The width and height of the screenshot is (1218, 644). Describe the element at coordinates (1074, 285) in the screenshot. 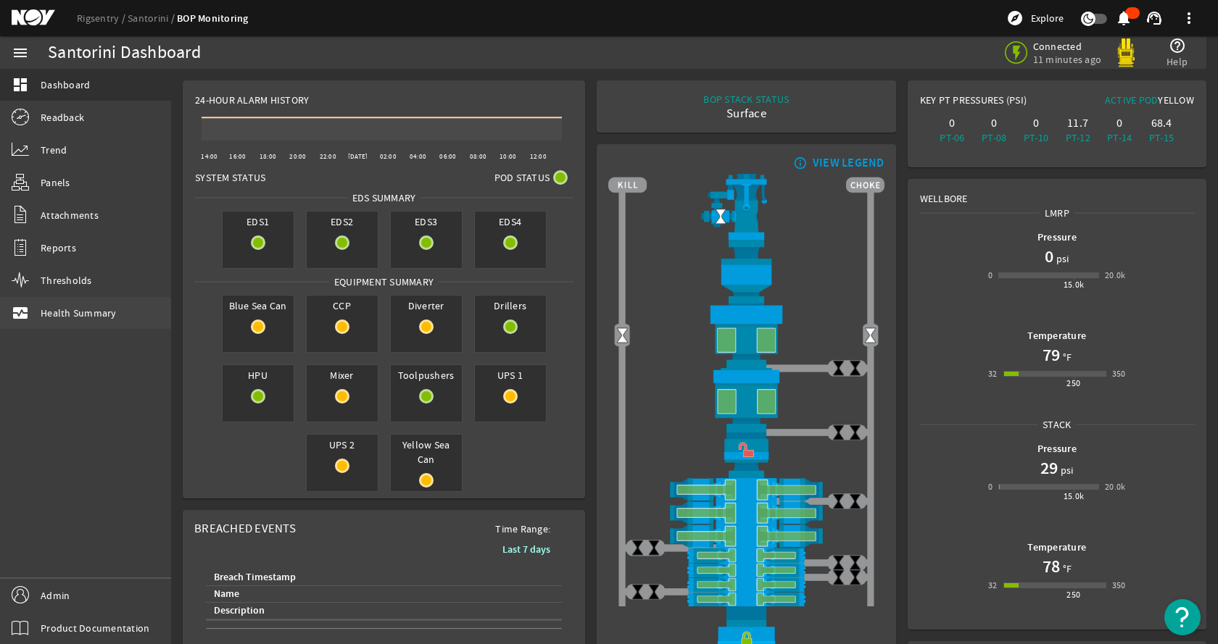

I see `div: 15.0k` at that location.